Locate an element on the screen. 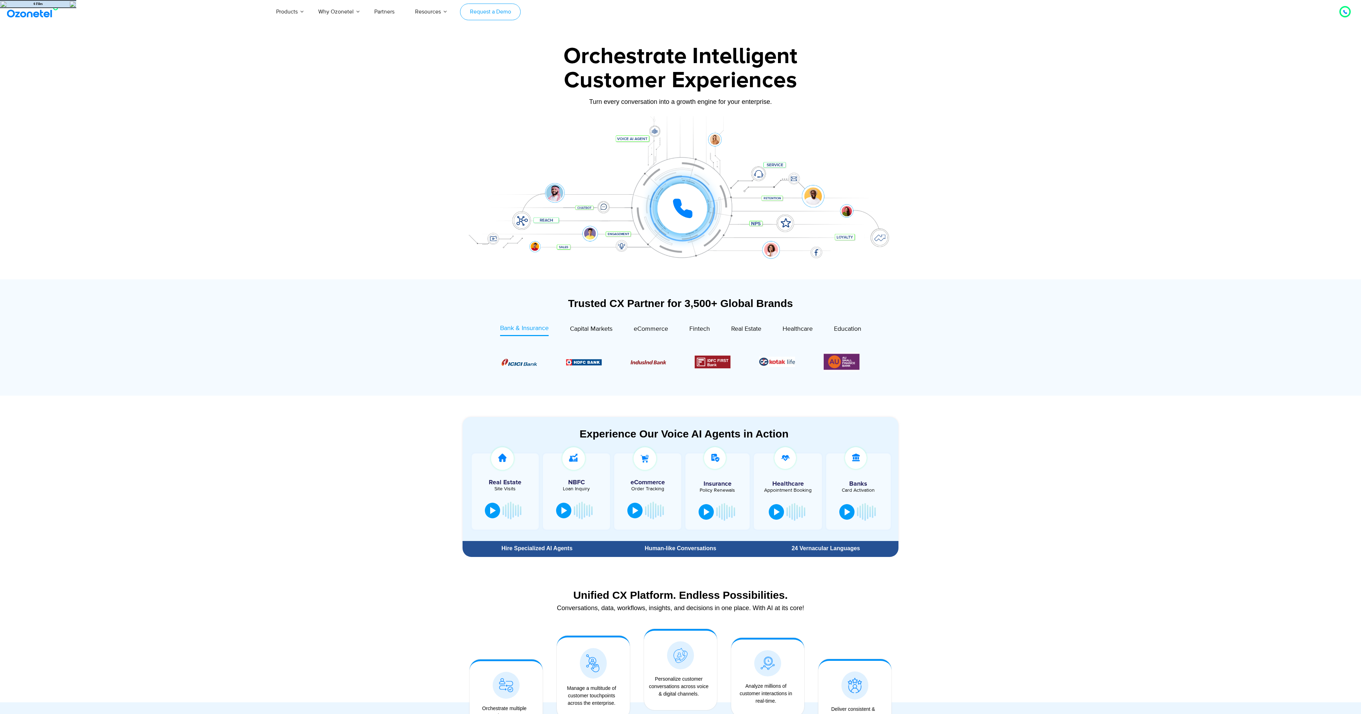 Image resolution: width=1361 pixels, height=714 pixels. div: Loan Inquiry is located at coordinates (576, 489).